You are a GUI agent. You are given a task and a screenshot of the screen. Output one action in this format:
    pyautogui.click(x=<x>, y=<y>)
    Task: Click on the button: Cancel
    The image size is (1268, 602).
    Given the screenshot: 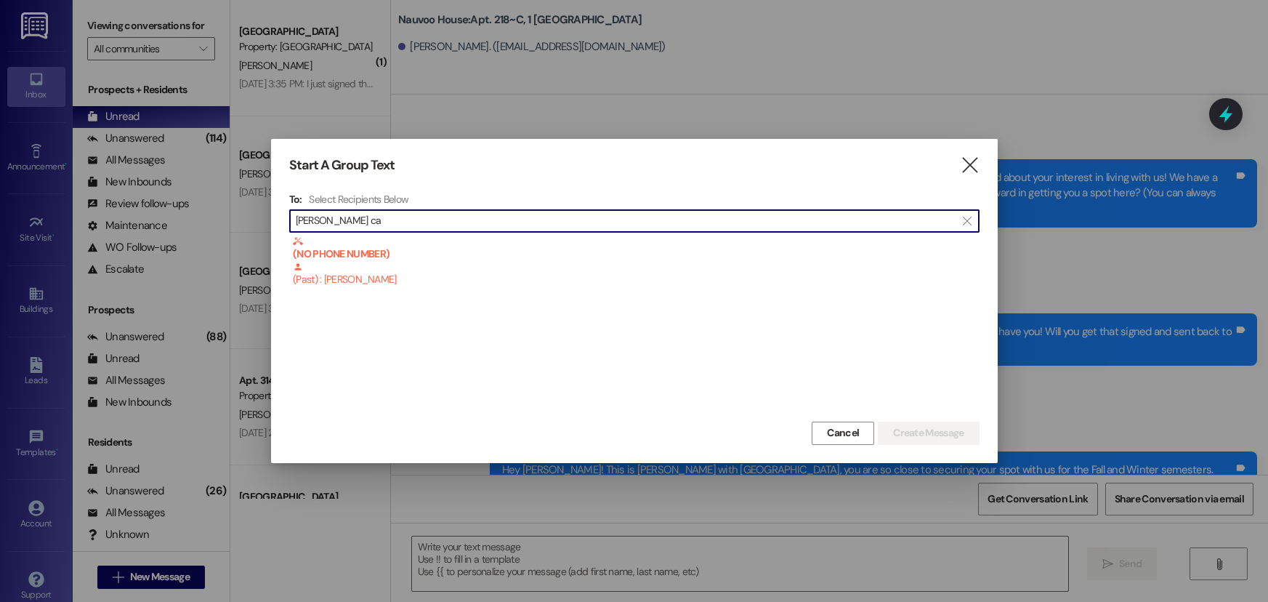 What is the action you would take?
    pyautogui.click(x=843, y=433)
    